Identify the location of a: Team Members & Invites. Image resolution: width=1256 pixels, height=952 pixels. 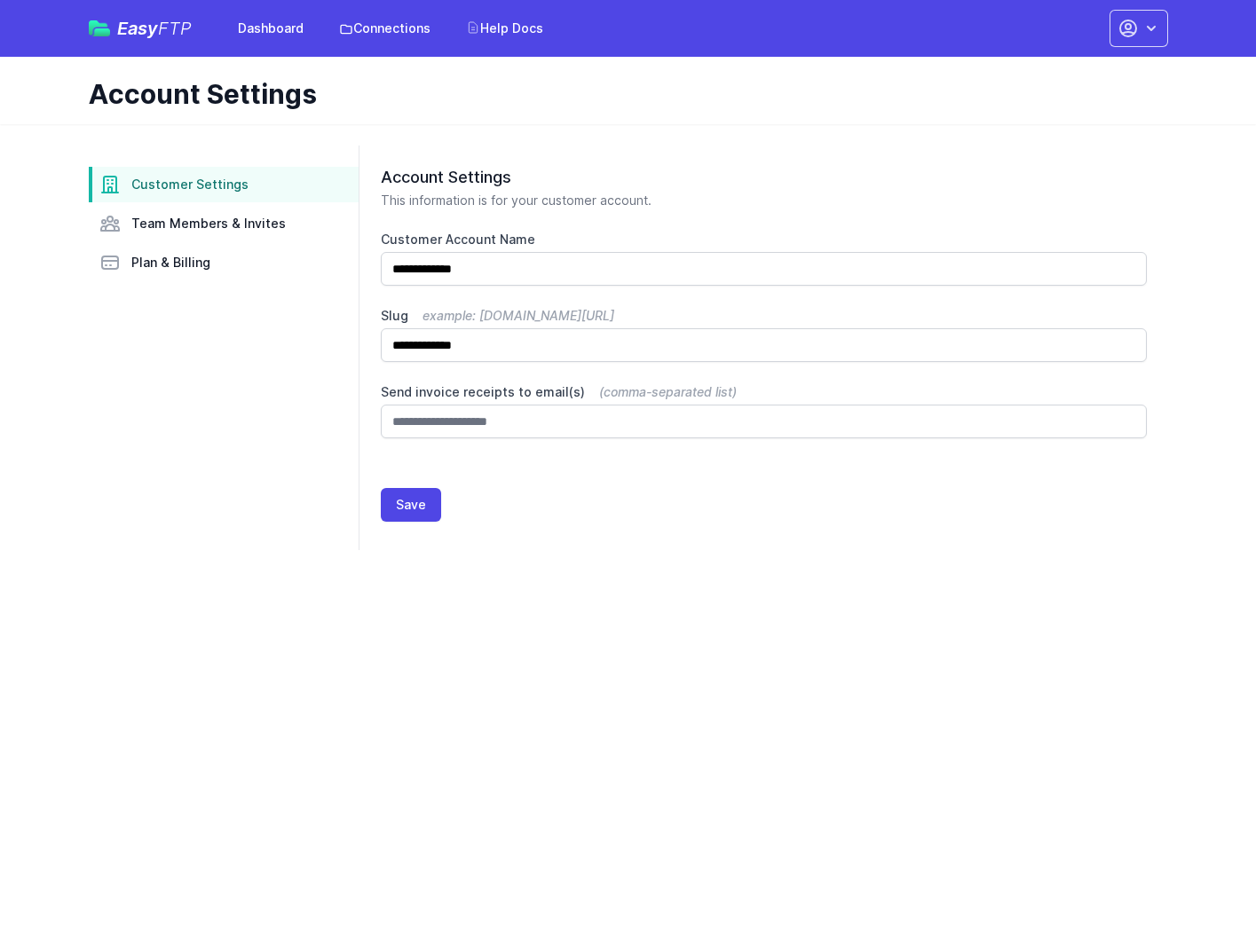
(224, 224).